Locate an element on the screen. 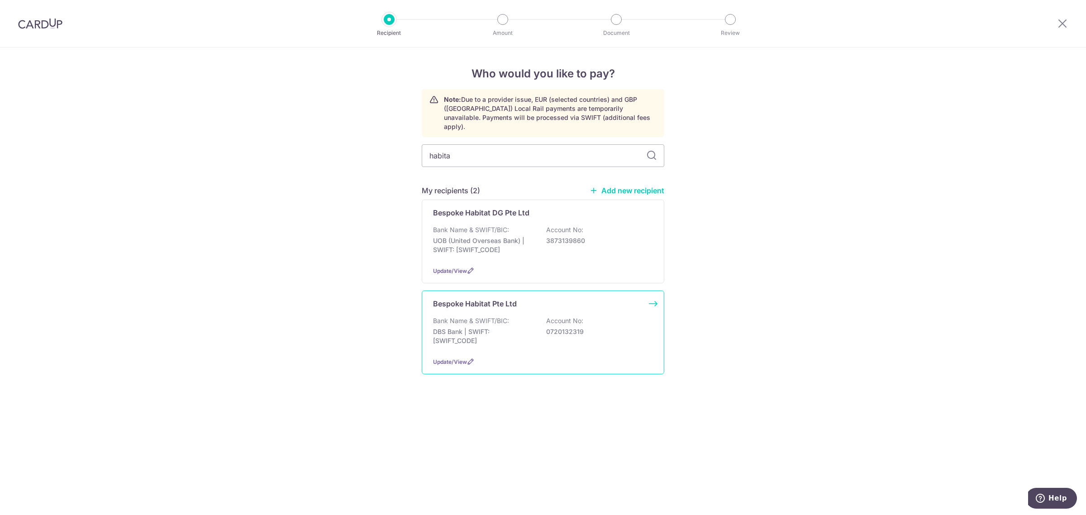 This screenshot has width=1086, height=515. span: Help is located at coordinates (29, 10).